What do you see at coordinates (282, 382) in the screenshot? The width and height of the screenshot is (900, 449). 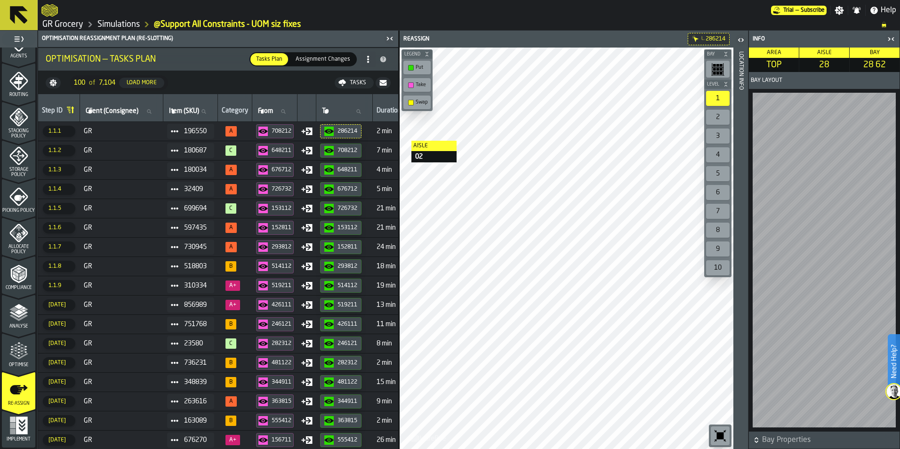 I see `div: 344911` at bounding box center [282, 382].